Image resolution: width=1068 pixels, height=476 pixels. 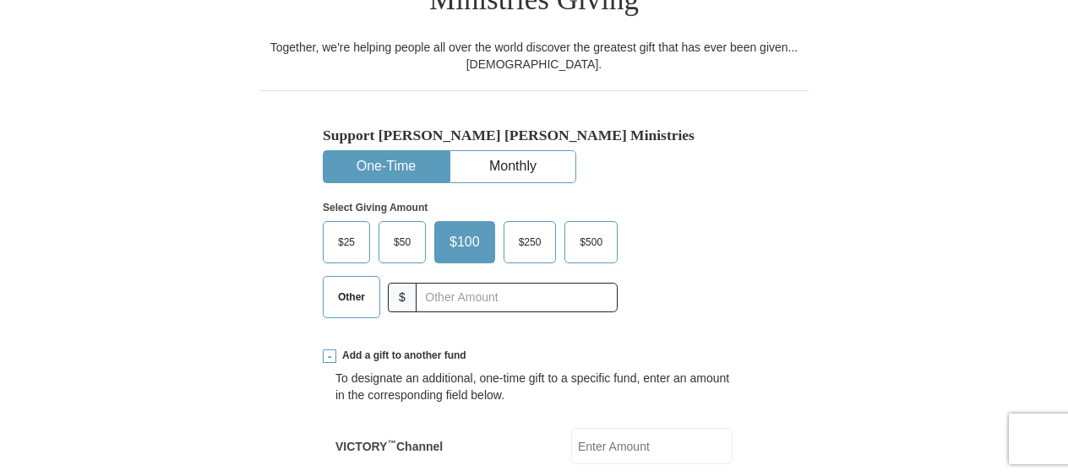 I want to click on span: Other, so click(x=351, y=297).